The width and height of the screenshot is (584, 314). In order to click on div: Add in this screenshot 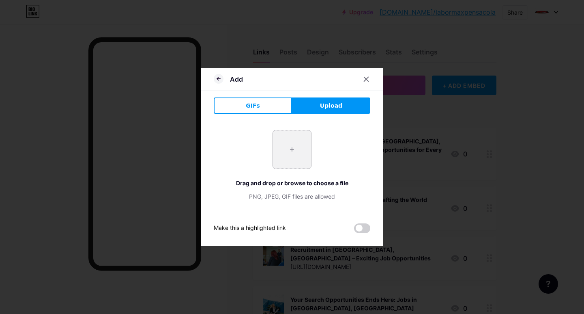, I will do `click(237, 79)`.